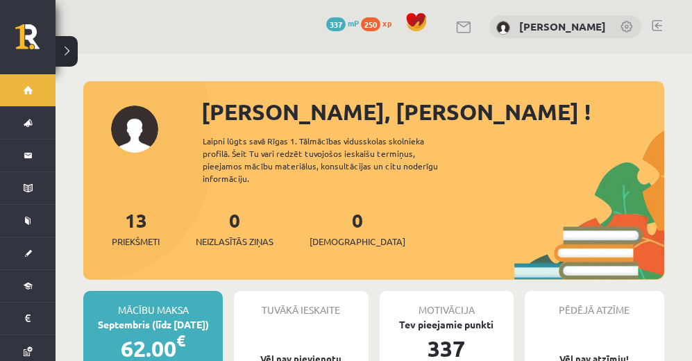 This screenshot has width=692, height=361. Describe the element at coordinates (135, 228) in the screenshot. I see `a: 13Priekšmeti` at that location.